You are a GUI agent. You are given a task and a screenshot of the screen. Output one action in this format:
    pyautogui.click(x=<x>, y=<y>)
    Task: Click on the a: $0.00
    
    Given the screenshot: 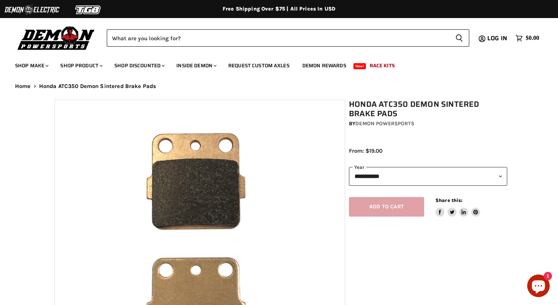 What is the action you would take?
    pyautogui.click(x=527, y=38)
    